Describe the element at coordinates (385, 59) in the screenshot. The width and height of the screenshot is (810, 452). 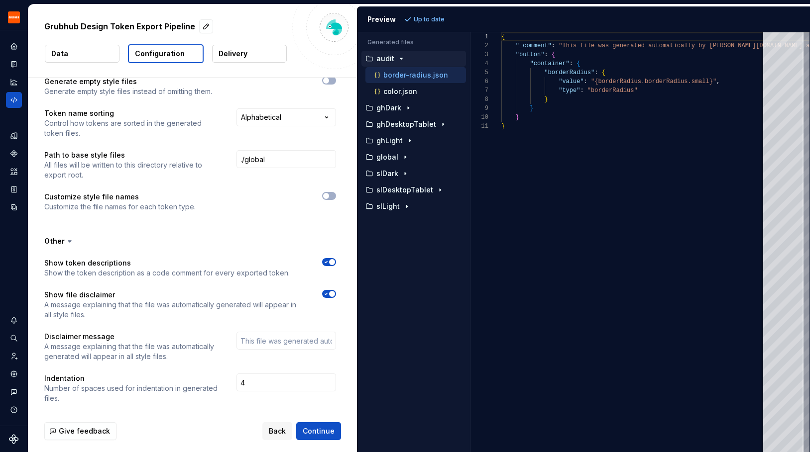
I see `p: audit` at that location.